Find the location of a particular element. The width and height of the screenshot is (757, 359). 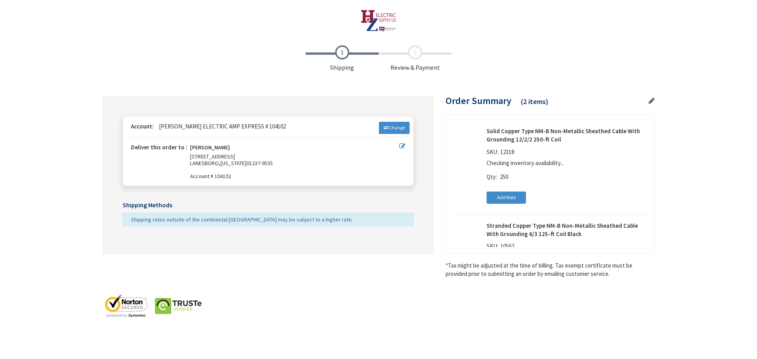

span: LANESBORO, is located at coordinates (205, 163).